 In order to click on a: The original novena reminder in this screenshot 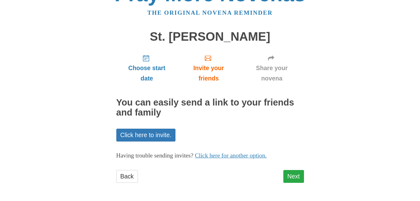, I will do `click(210, 13)`.